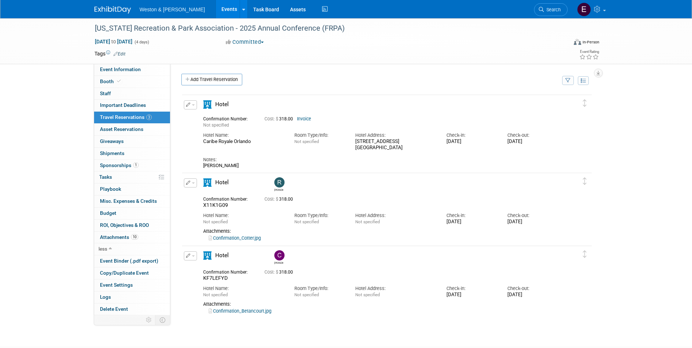  What do you see at coordinates (280, 255) in the screenshot?
I see `img: Cristobal Betancourt` at bounding box center [280, 255].